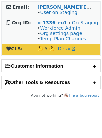 Image resolution: width=102 pixels, height=138 pixels. What do you see at coordinates (60, 28) in the screenshot?
I see `a: Workforce Admin` at bounding box center [60, 28].